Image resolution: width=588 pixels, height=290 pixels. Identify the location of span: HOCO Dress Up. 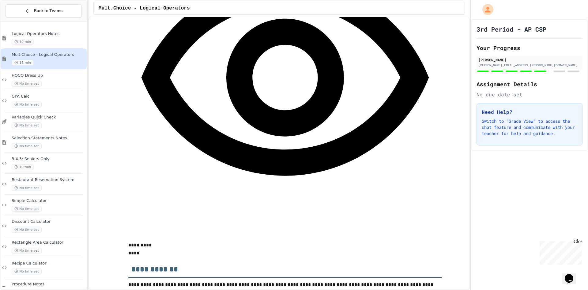
(48, 75).